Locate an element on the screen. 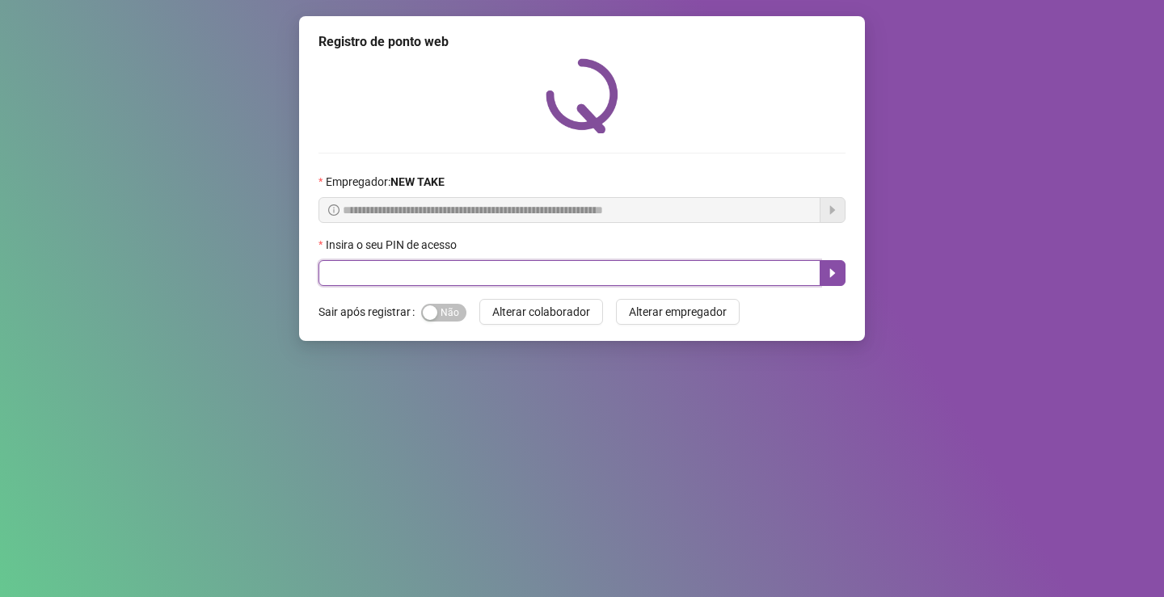 The height and width of the screenshot is (597, 1164). button: Alterar empregador is located at coordinates (677, 312).